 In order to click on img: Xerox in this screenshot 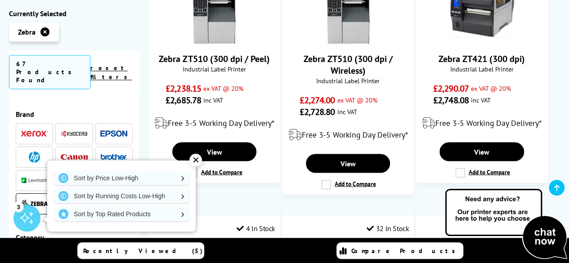, I will do `click(35, 134)`.